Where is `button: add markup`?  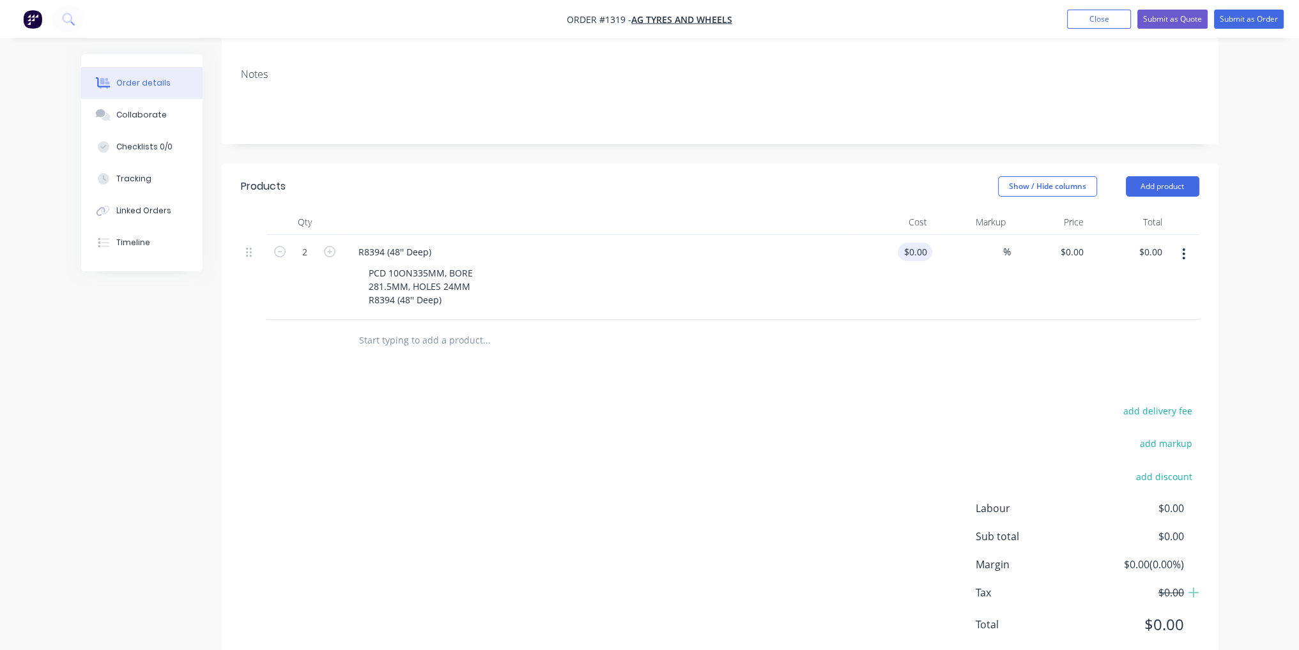
button: add markup is located at coordinates (1166, 443).